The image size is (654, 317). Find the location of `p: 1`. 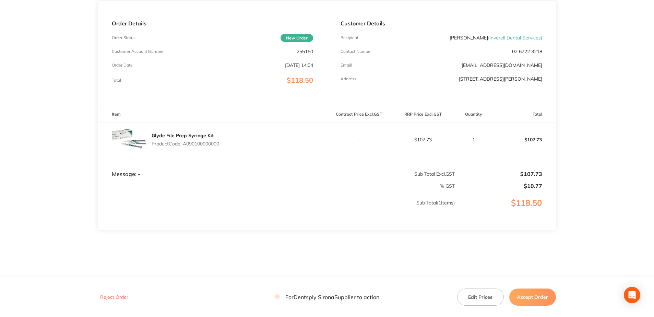

p: 1 is located at coordinates (473, 140).